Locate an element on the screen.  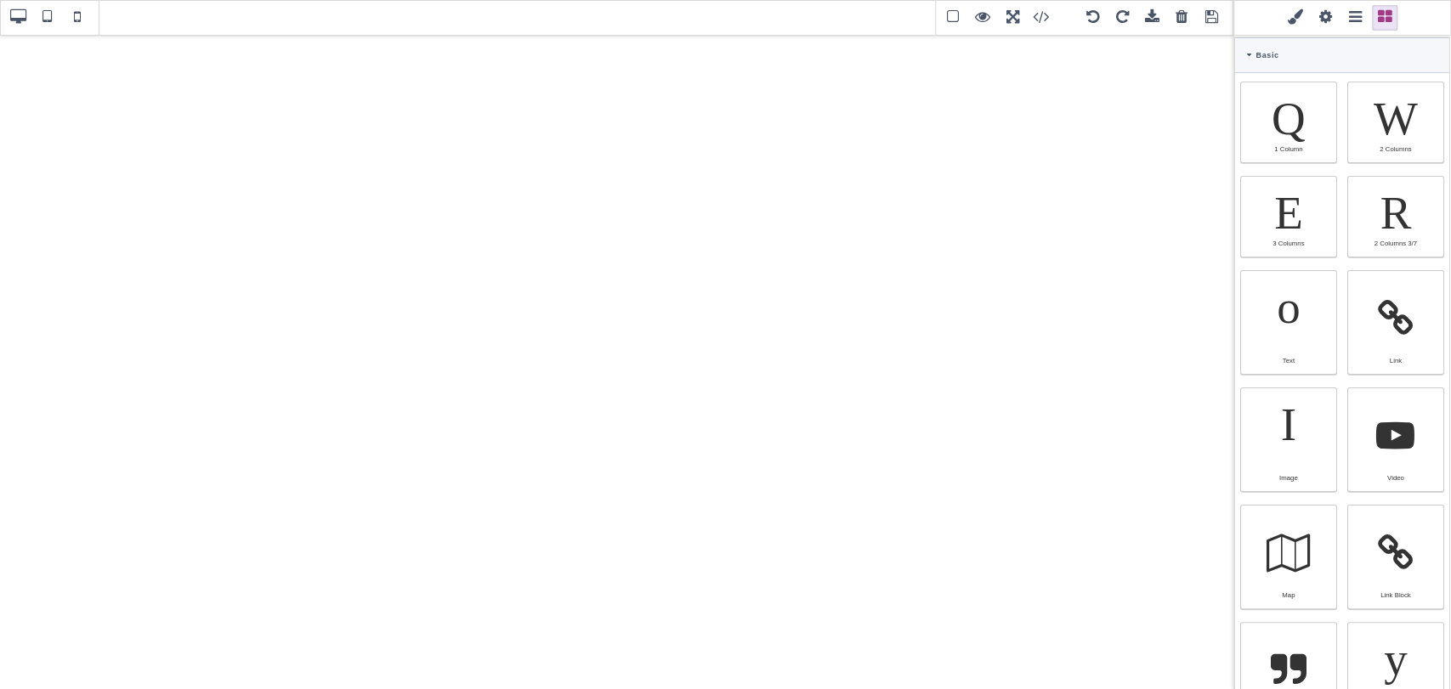
span: Open Layer Manager is located at coordinates (1355, 18).